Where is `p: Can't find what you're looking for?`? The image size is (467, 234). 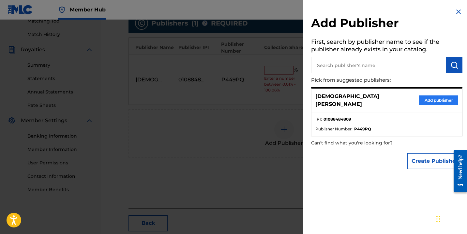 p: Can't find what you're looking for? is located at coordinates (369, 143).